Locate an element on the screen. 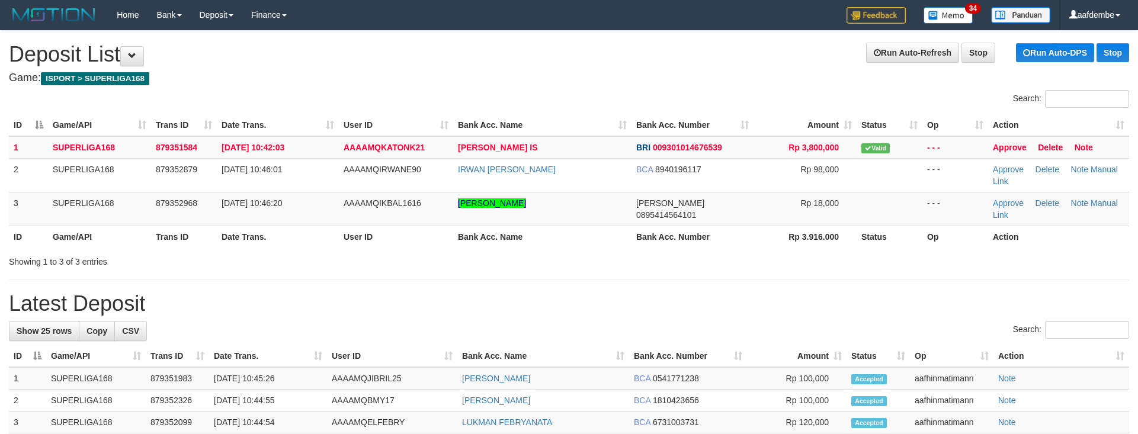  th: Op is located at coordinates (955, 236).